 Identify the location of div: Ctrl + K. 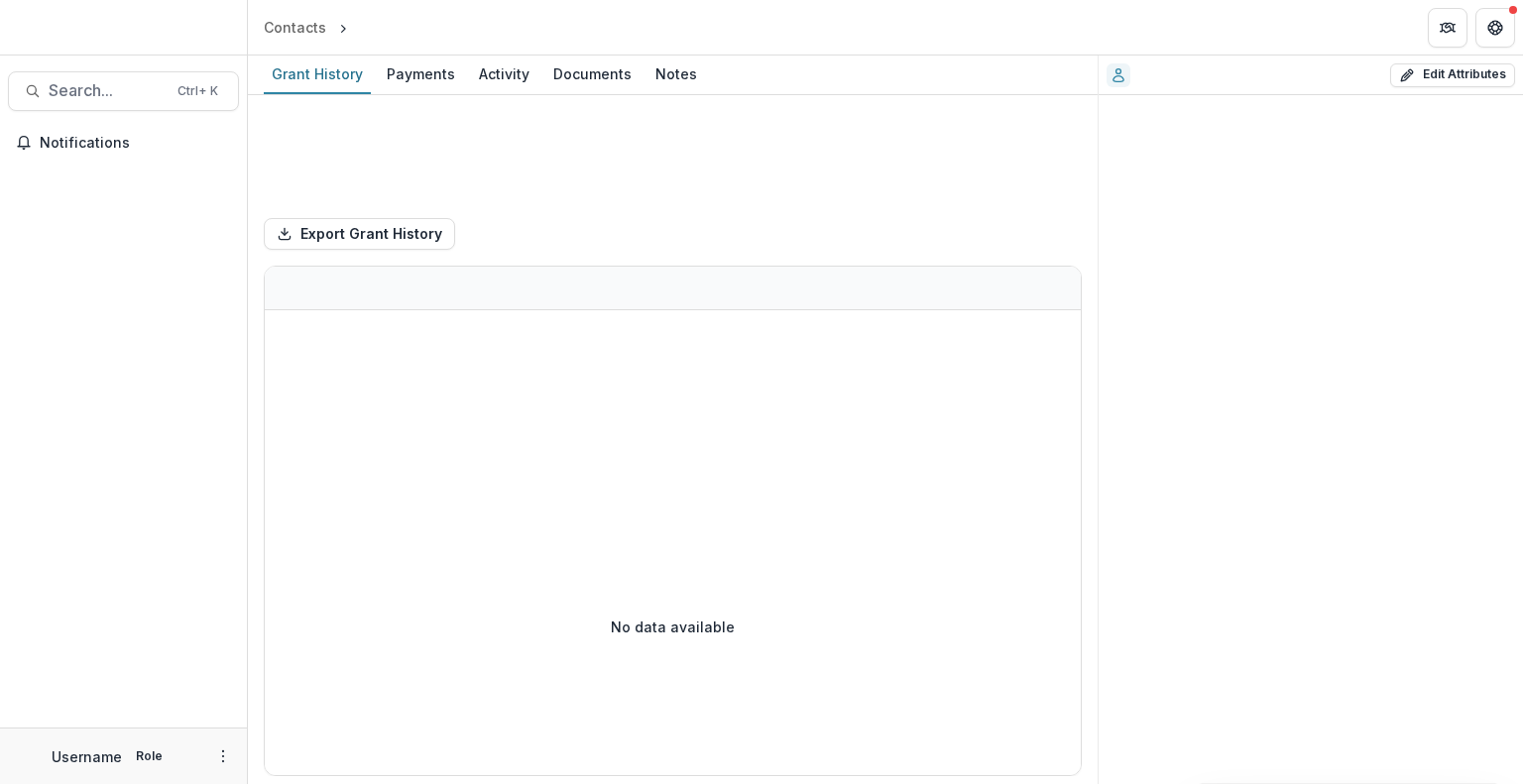
(198, 91).